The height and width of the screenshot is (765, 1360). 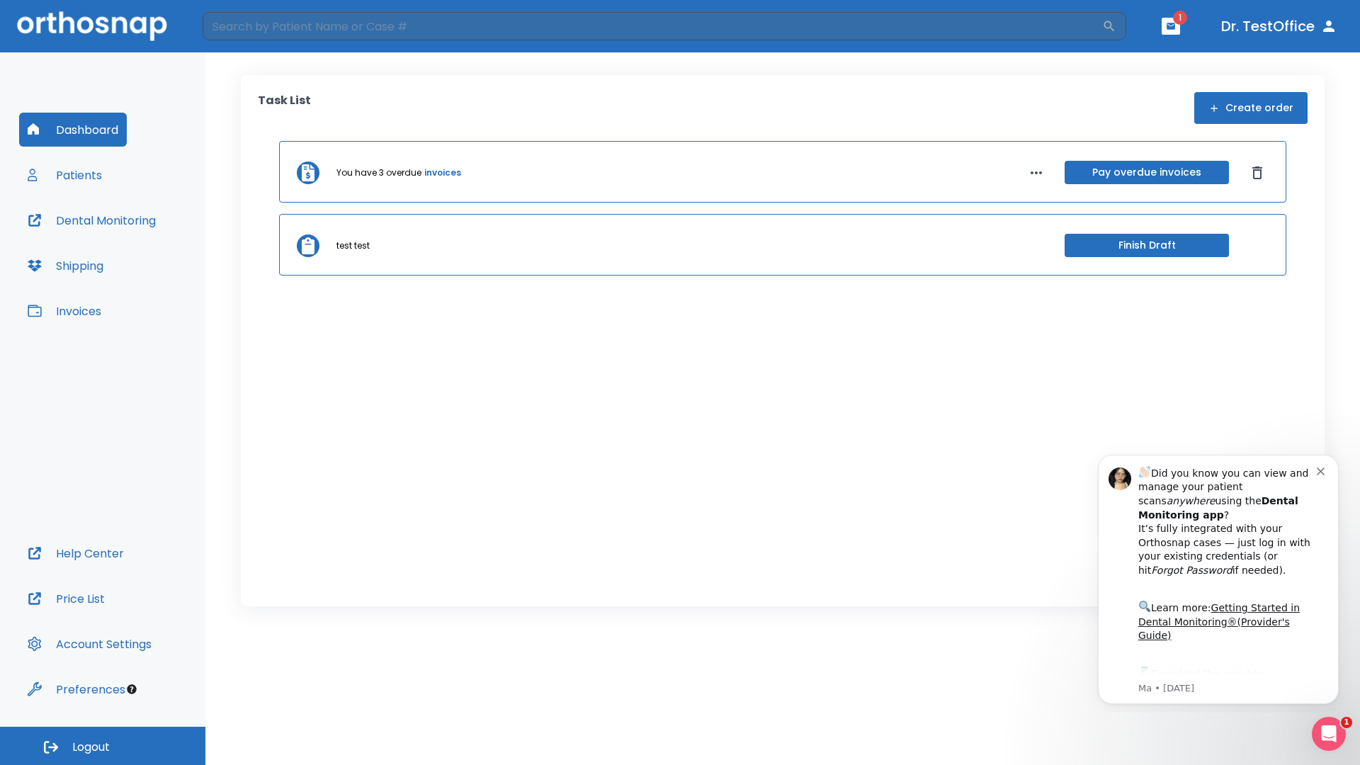 What do you see at coordinates (76, 553) in the screenshot?
I see `button: Help Center` at bounding box center [76, 553].